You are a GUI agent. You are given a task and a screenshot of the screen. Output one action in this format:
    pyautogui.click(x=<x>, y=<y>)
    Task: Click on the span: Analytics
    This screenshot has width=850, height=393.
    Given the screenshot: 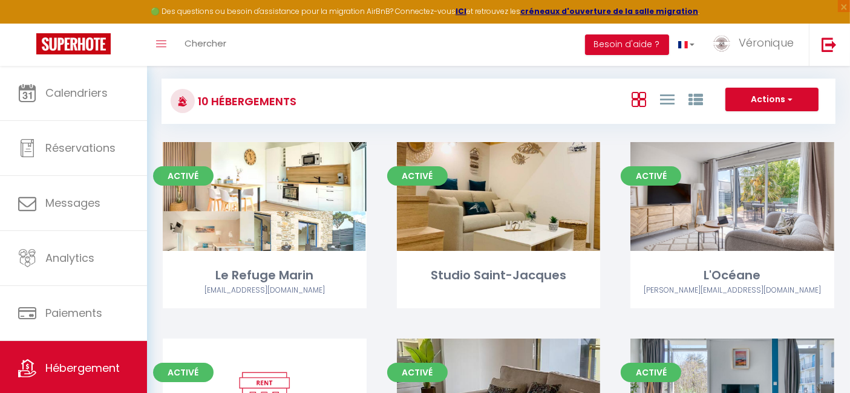 What is the action you would take?
    pyautogui.click(x=70, y=258)
    